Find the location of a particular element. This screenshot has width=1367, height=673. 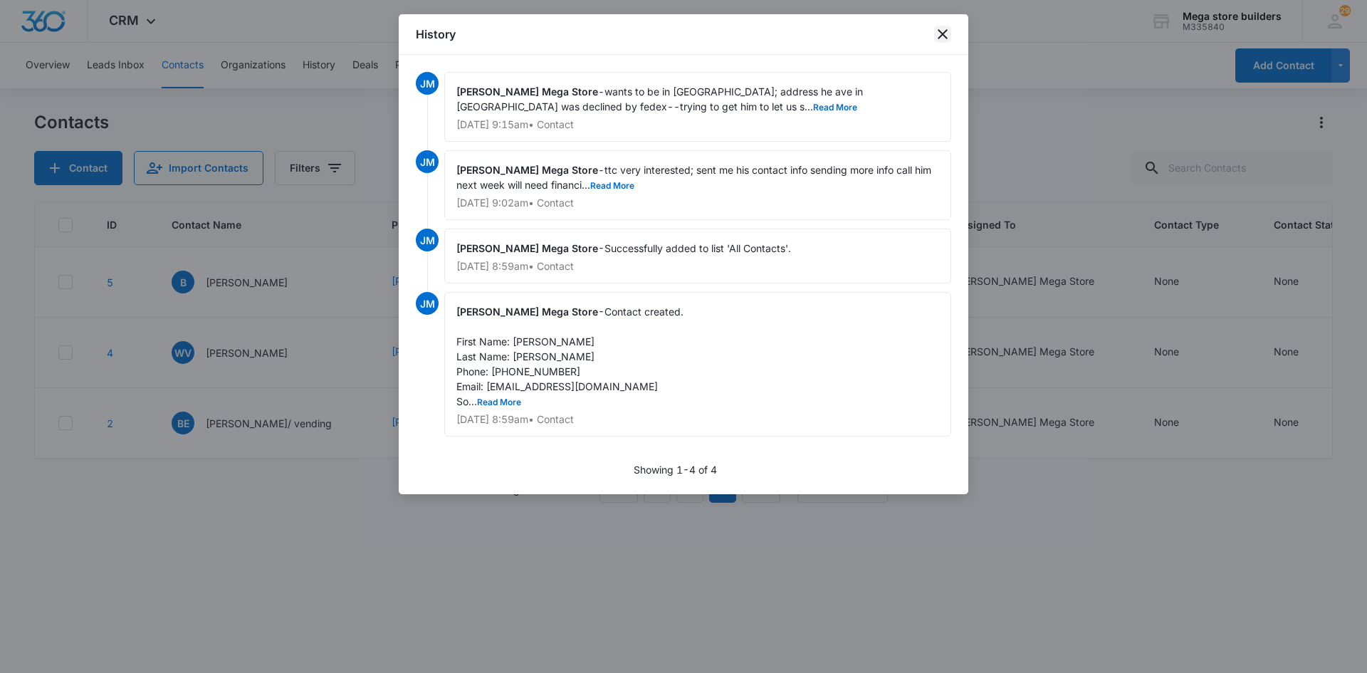

span: Successfully added to list 'All Contacts'. is located at coordinates (698, 248).